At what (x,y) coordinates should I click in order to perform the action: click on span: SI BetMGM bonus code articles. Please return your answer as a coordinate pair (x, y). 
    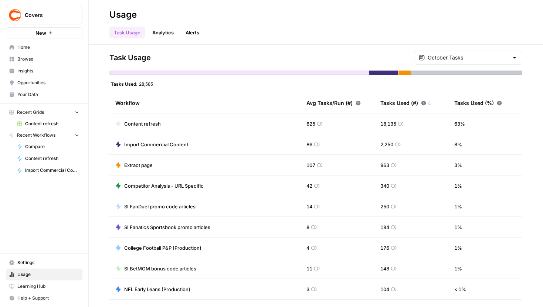
    Looking at the image, I should click on (160, 269).